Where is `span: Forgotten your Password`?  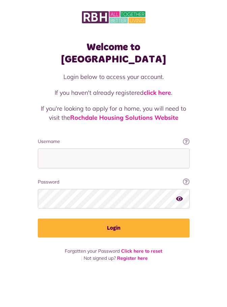 span: Forgotten your Password is located at coordinates (92, 251).